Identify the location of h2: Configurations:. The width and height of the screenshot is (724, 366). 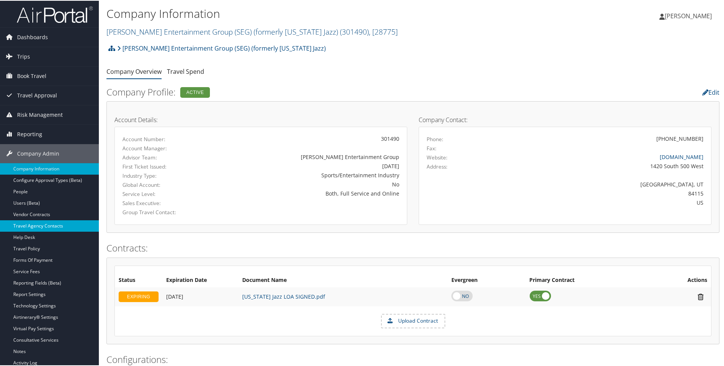
(413, 358).